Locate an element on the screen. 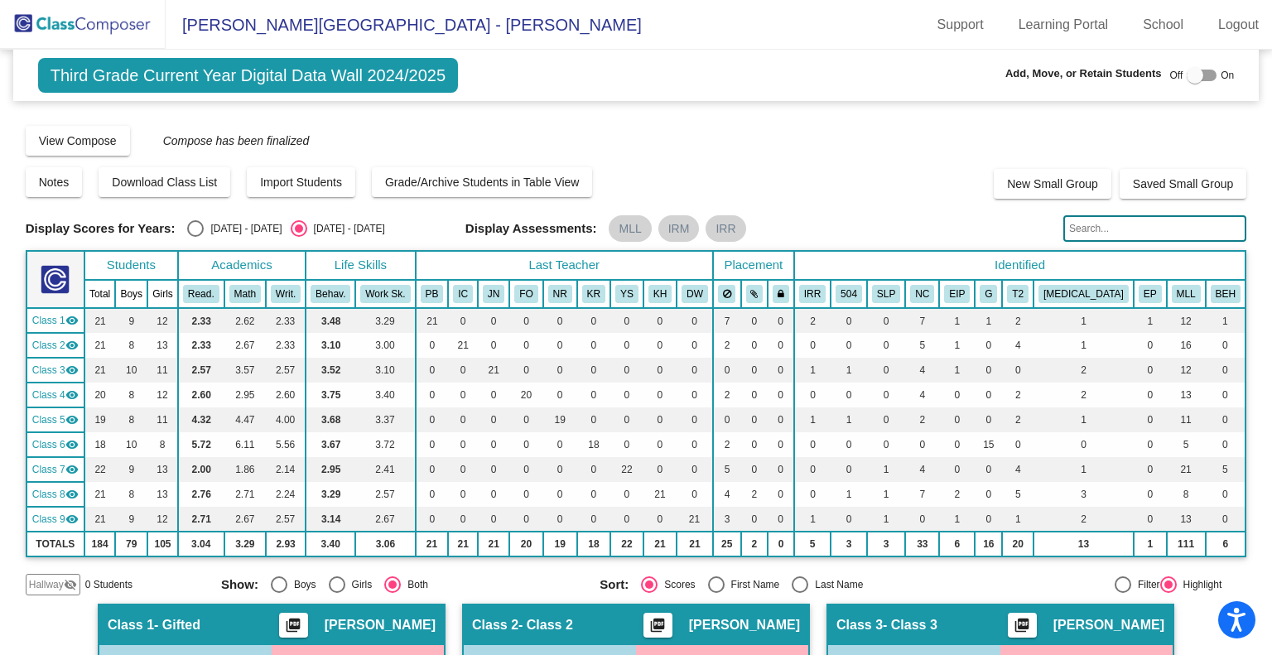  input: Search... is located at coordinates (1154, 228).